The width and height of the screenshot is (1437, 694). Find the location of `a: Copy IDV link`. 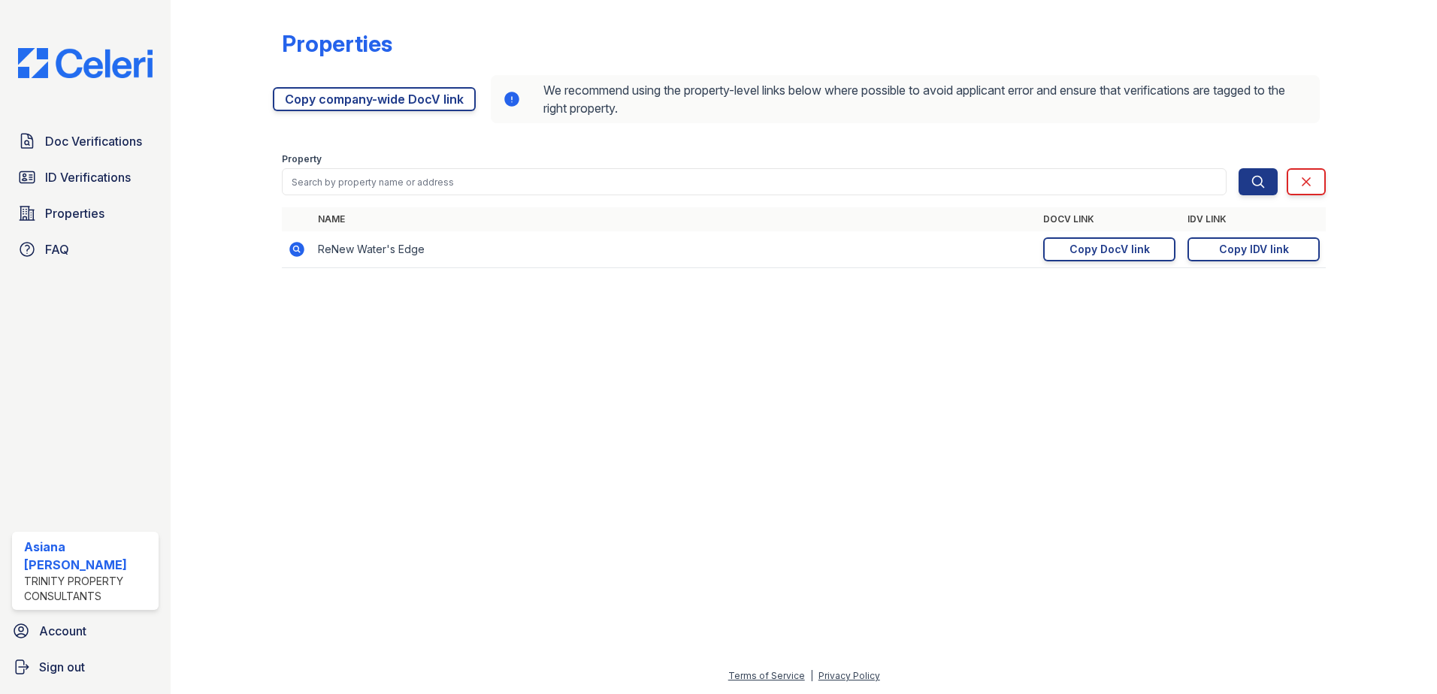

a: Copy IDV link is located at coordinates (1253, 249).